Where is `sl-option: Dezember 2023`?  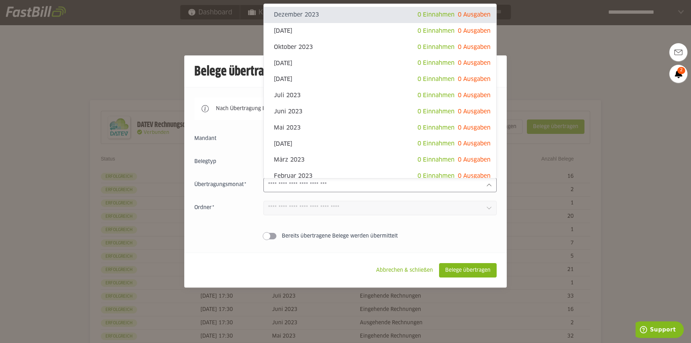 sl-option: Dezember 2023 is located at coordinates (380, 15).